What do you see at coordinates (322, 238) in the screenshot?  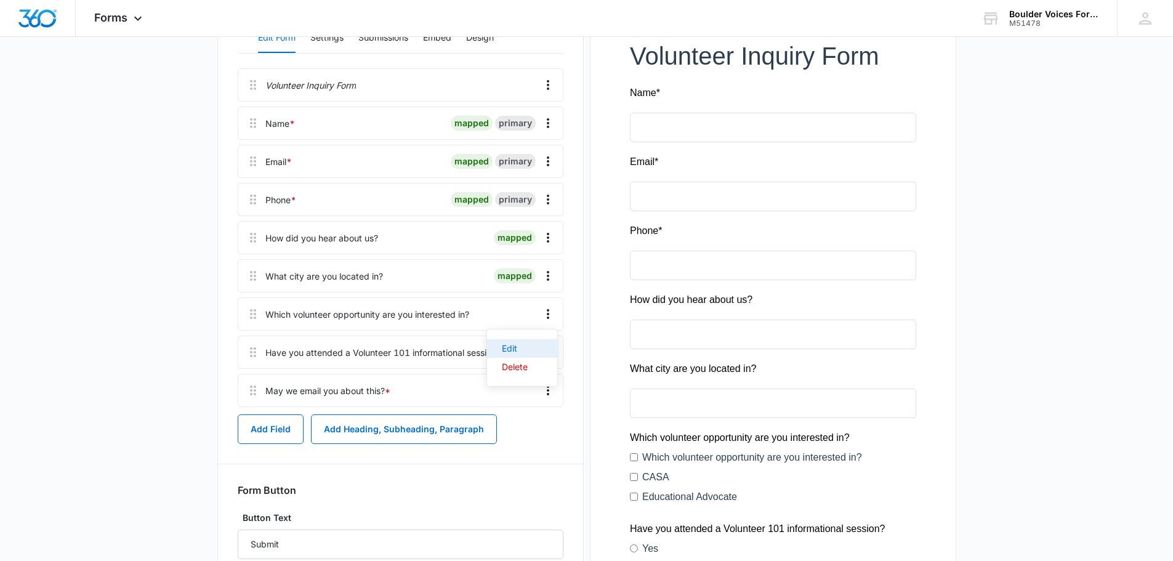 I see `div: How did you hear about us?` at bounding box center [322, 238].